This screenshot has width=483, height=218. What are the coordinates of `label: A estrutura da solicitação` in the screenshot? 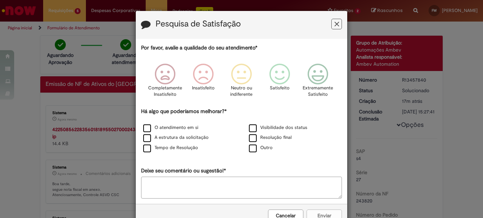 It's located at (176, 137).